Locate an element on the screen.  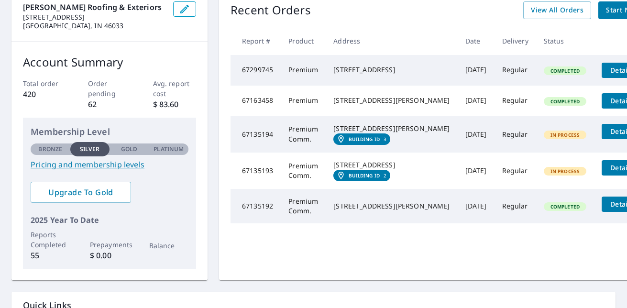
a: View All Orders is located at coordinates (557, 10).